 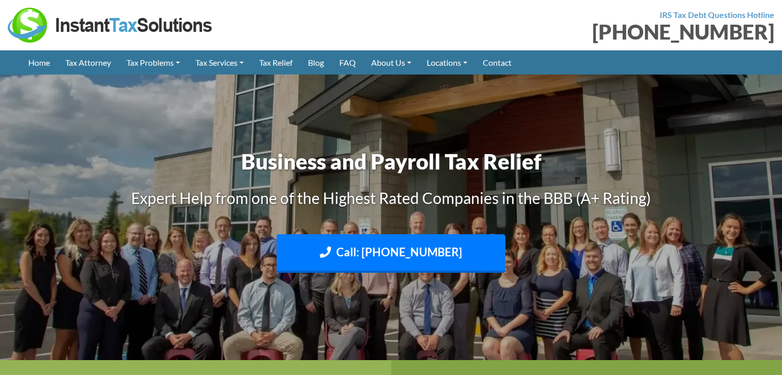 I want to click on a: Tax Relief, so click(x=275, y=62).